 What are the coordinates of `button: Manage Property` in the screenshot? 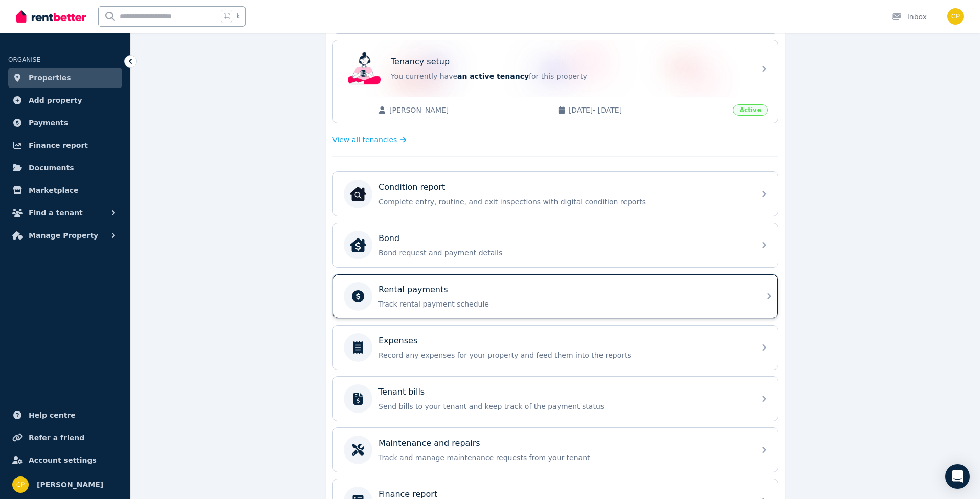 It's located at (65, 235).